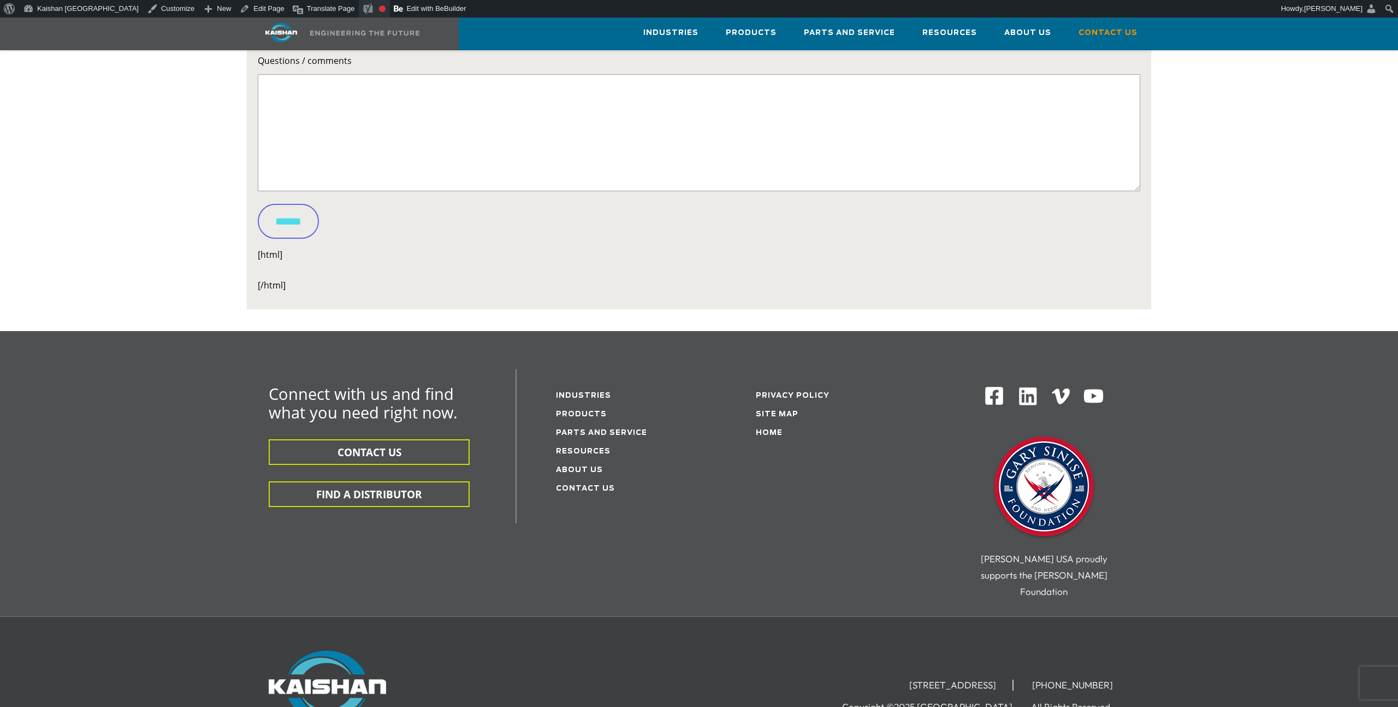 Image resolution: width=1398 pixels, height=707 pixels. Describe the element at coordinates (337, 34) in the screenshot. I see `a: Kaishan USA` at that location.